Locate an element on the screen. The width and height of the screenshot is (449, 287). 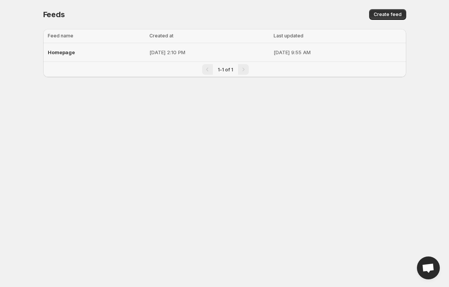
span: 1-1 of 1 is located at coordinates (226, 70).